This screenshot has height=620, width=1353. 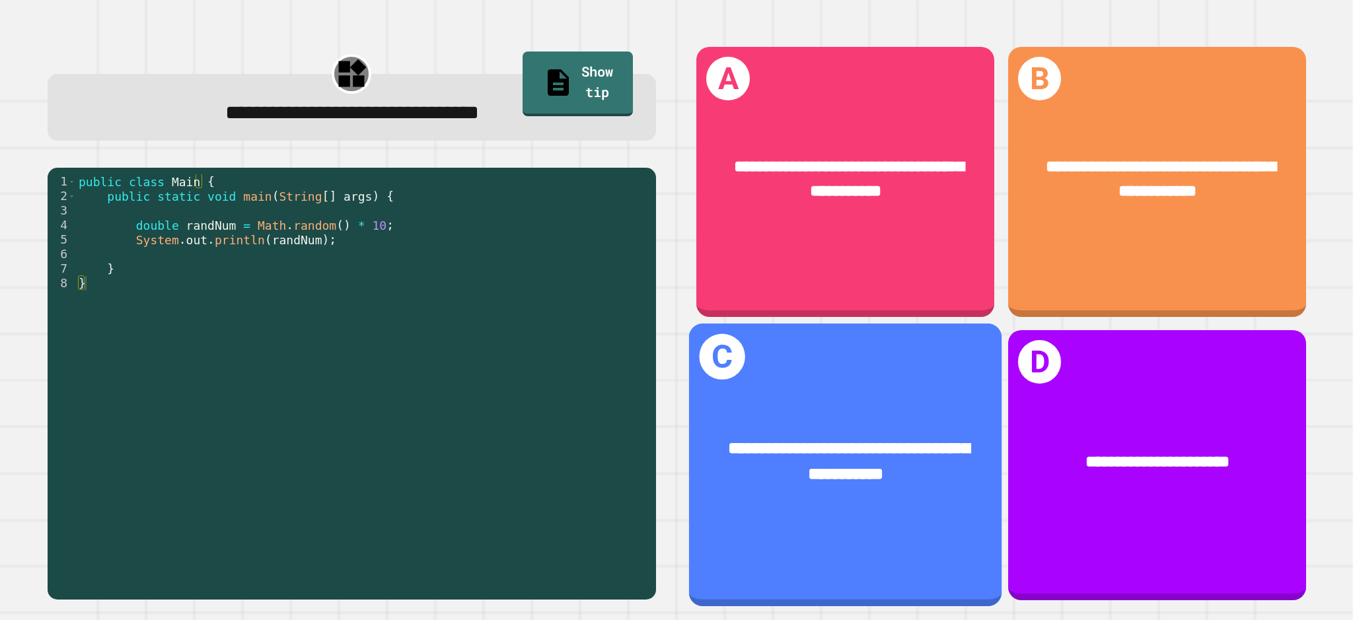 What do you see at coordinates (728, 79) in the screenshot?
I see `h1: A` at bounding box center [728, 79].